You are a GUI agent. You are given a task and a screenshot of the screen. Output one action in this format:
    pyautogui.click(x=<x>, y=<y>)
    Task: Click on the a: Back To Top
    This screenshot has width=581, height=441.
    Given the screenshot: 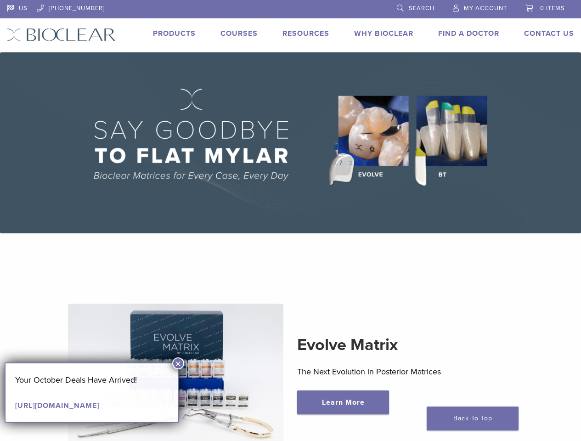 What is the action you would take?
    pyautogui.click(x=472, y=418)
    